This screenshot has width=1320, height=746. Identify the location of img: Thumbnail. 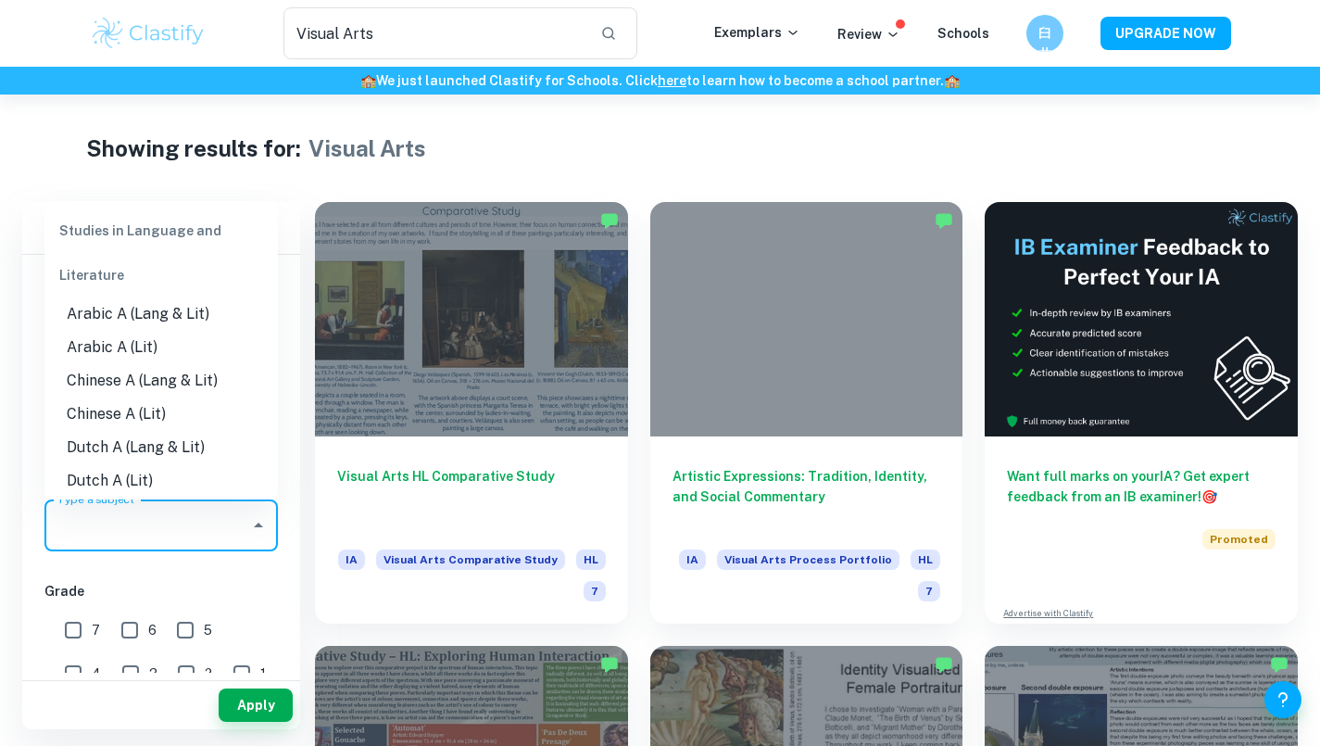
(1141, 319).